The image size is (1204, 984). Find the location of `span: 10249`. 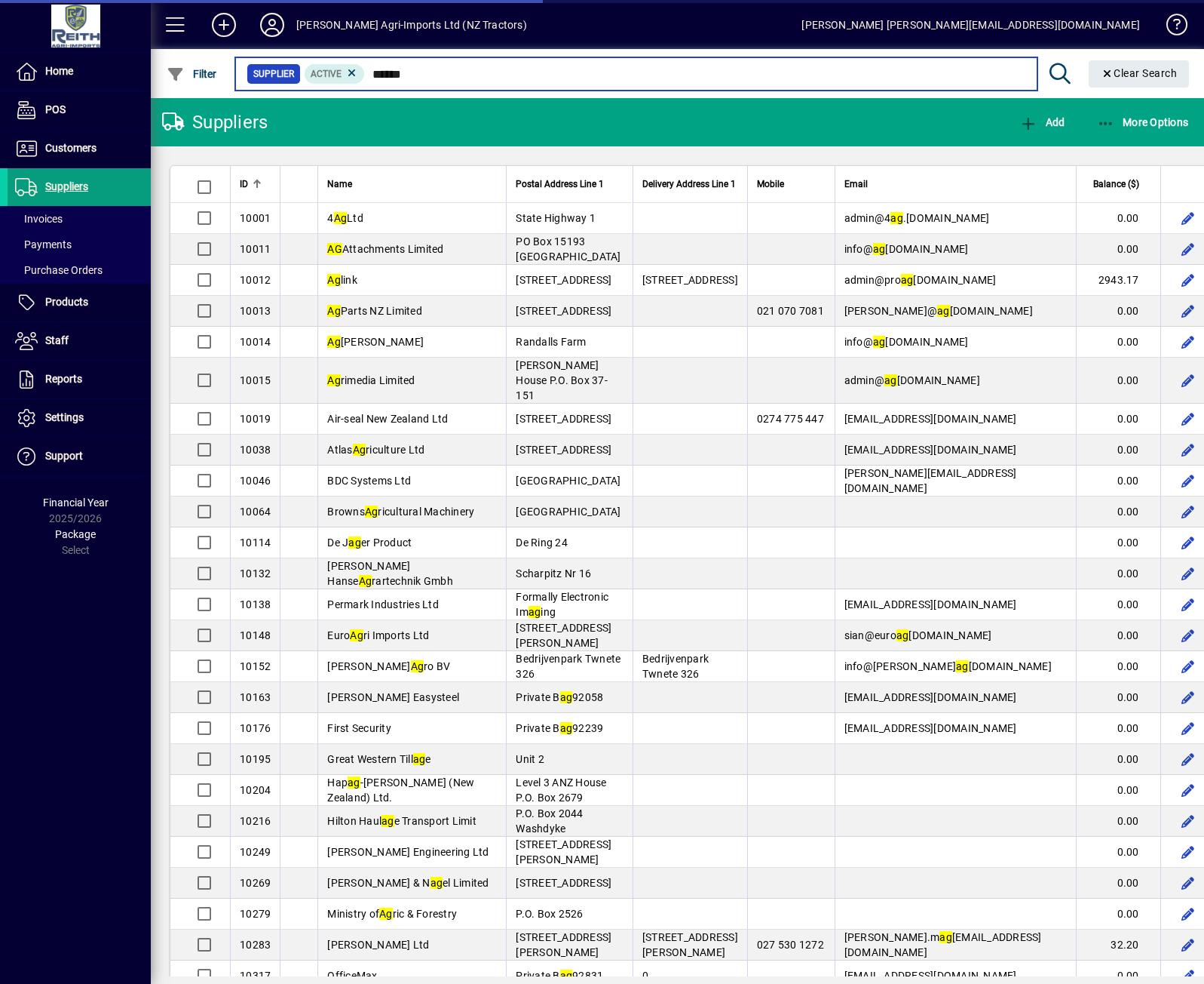

span: 10249 is located at coordinates (255, 852).